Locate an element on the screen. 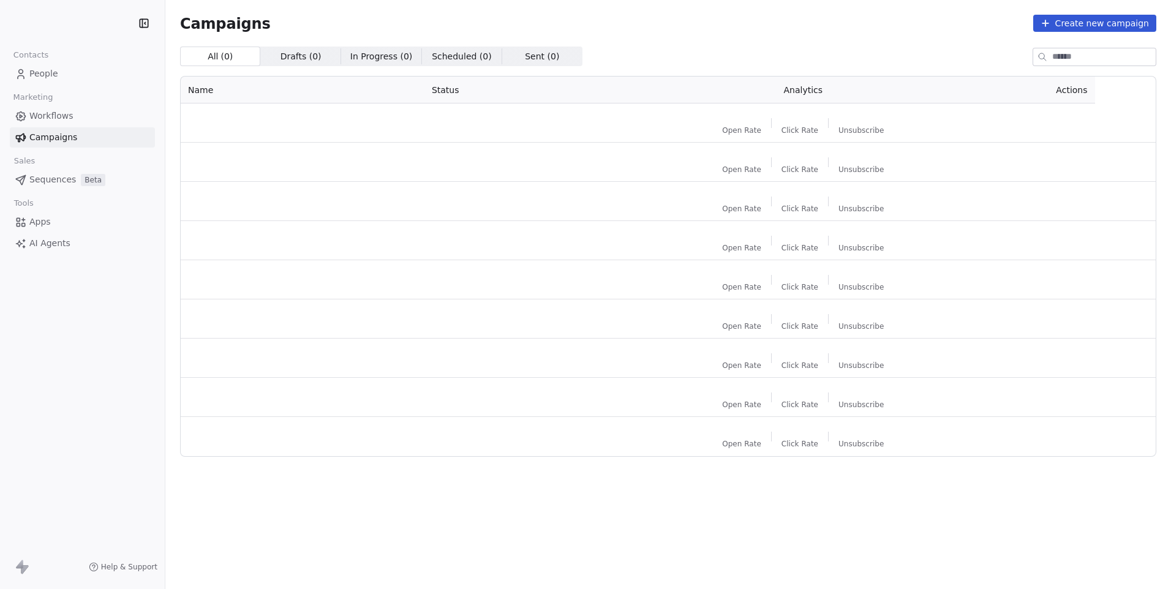 This screenshot has height=589, width=1171. a: Campaigns is located at coordinates (82, 137).